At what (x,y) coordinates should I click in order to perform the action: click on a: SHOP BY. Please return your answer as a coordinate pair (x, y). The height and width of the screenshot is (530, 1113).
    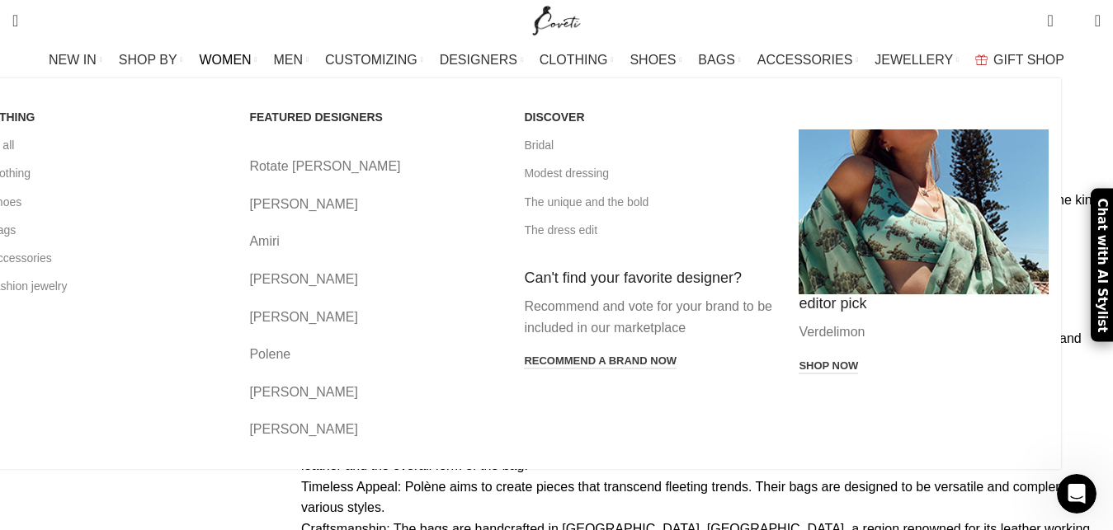
    Looking at the image, I should click on (151, 60).